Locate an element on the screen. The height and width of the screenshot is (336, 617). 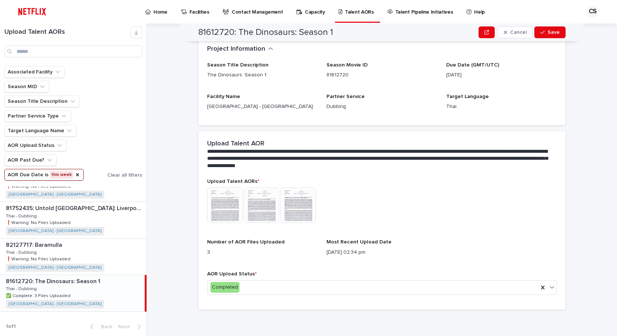
button: Save is located at coordinates (549, 32).